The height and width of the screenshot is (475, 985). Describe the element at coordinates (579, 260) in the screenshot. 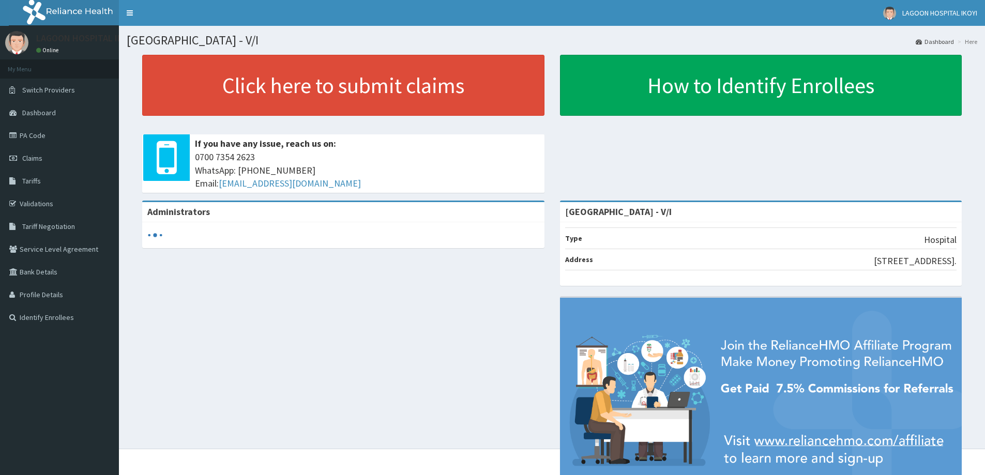

I see `b: Address` at that location.